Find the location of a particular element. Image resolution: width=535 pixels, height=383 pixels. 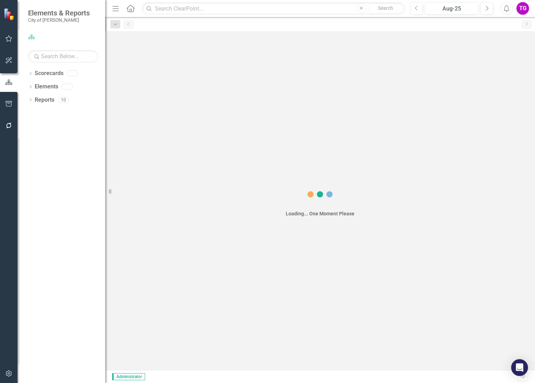

a: Reports is located at coordinates (45, 100).